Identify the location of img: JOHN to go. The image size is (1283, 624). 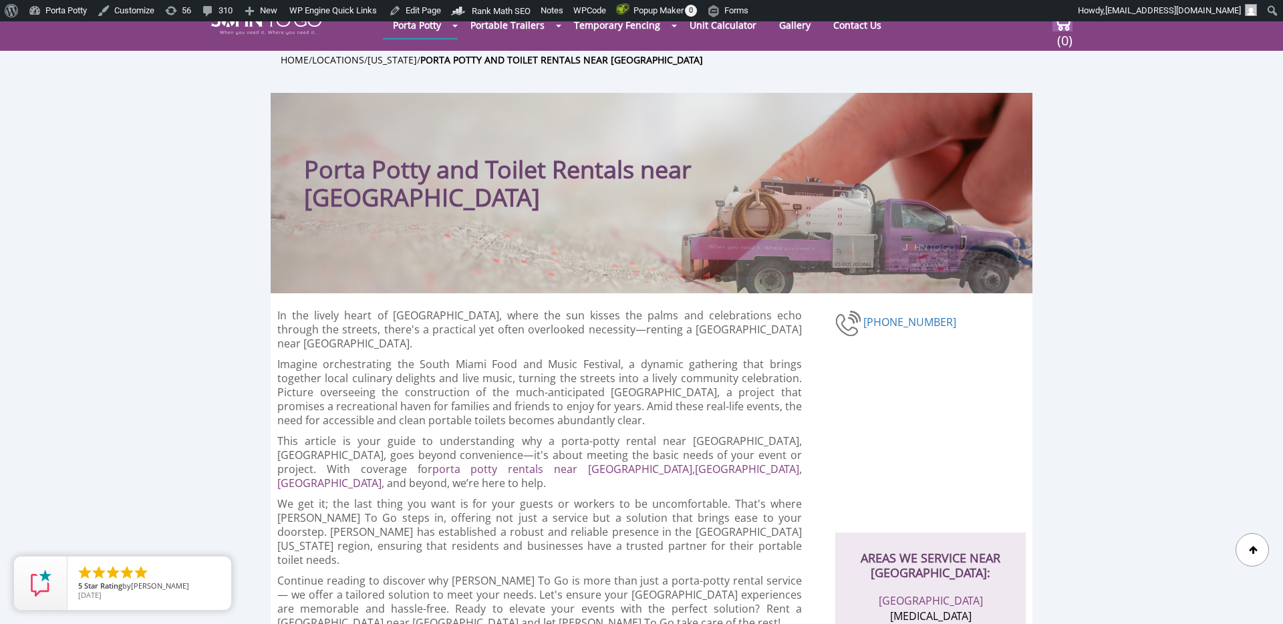
(266, 24).